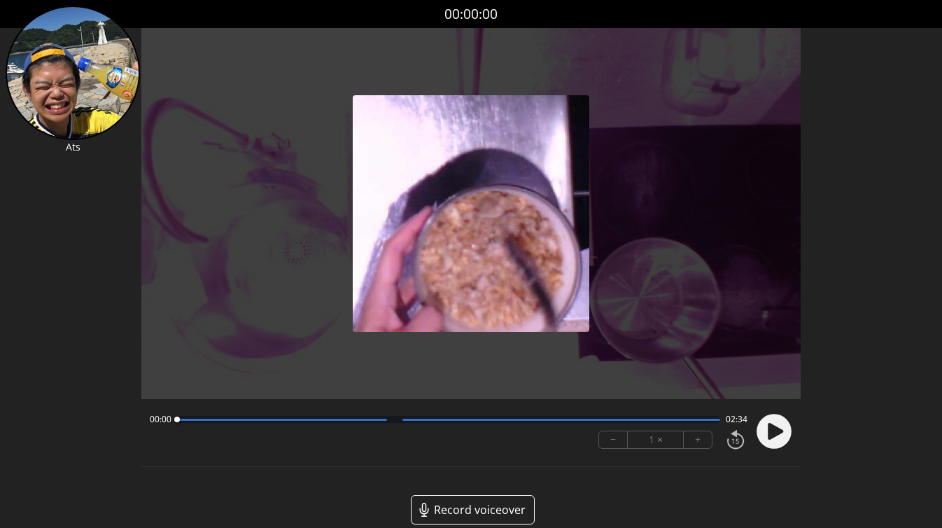 The width and height of the screenshot is (942, 528). What do you see at coordinates (472, 509) in the screenshot?
I see `a: Record voiceover` at bounding box center [472, 509].